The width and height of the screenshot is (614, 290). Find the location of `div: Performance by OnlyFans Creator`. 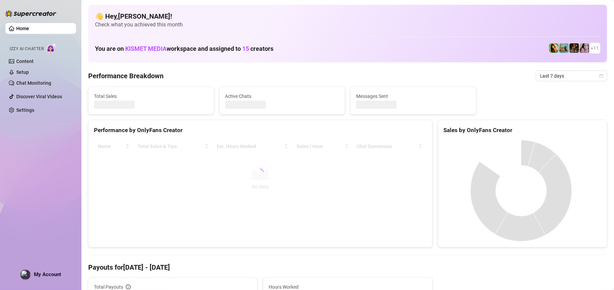

div: Performance by OnlyFans Creator is located at coordinates (260, 130).